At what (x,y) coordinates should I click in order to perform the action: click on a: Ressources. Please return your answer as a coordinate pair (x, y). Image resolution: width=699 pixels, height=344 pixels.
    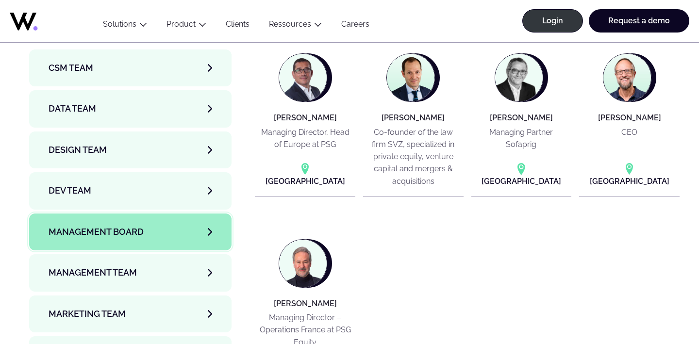
    Looking at the image, I should click on (290, 24).